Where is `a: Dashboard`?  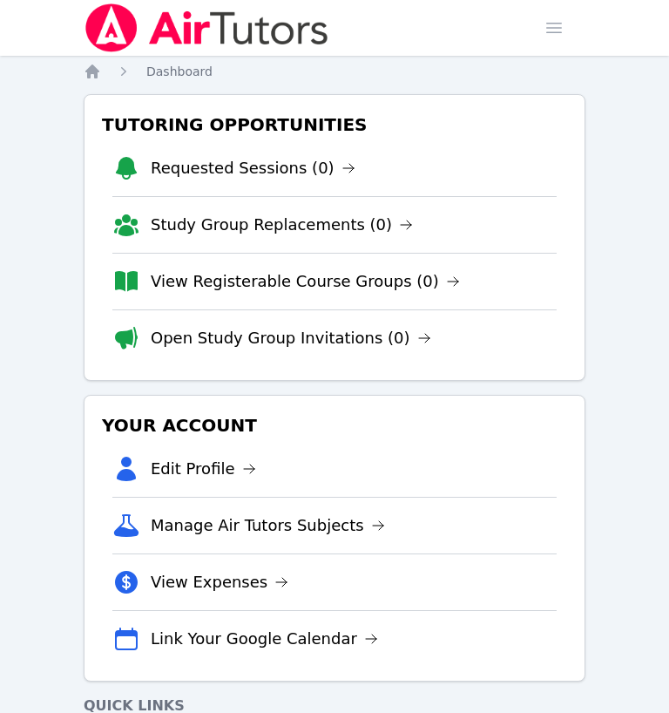
a: Dashboard is located at coordinates (180, 71).